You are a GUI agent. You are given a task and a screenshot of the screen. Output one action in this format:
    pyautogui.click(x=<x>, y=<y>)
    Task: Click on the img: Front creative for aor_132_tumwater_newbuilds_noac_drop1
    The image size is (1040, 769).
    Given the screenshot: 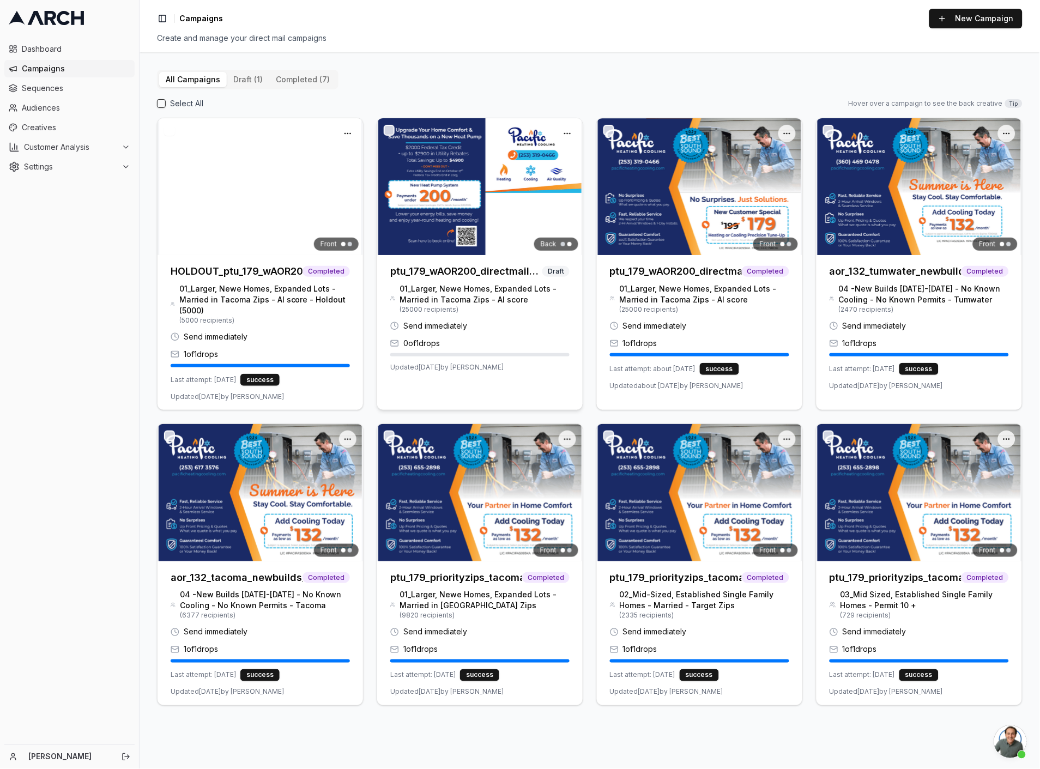 What is the action you would take?
    pyautogui.click(x=919, y=186)
    